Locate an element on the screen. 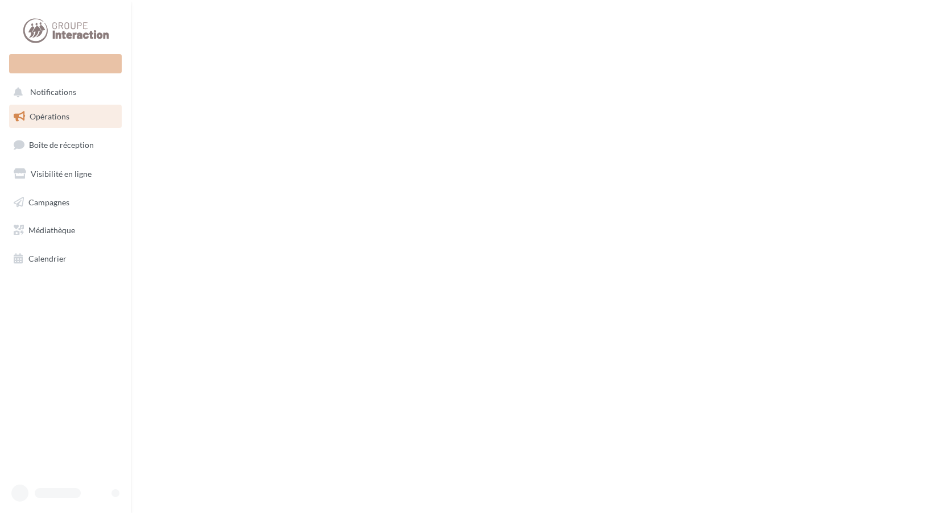 This screenshot has height=513, width=951. div: Nouvelle campagne is located at coordinates (65, 64).